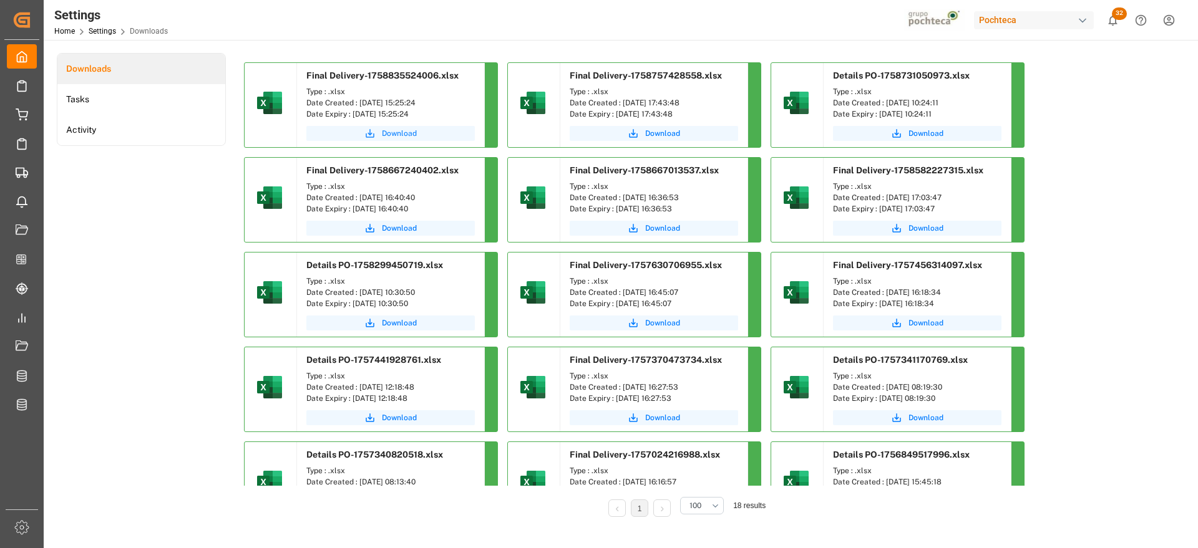  I want to click on a: 1, so click(639, 509).